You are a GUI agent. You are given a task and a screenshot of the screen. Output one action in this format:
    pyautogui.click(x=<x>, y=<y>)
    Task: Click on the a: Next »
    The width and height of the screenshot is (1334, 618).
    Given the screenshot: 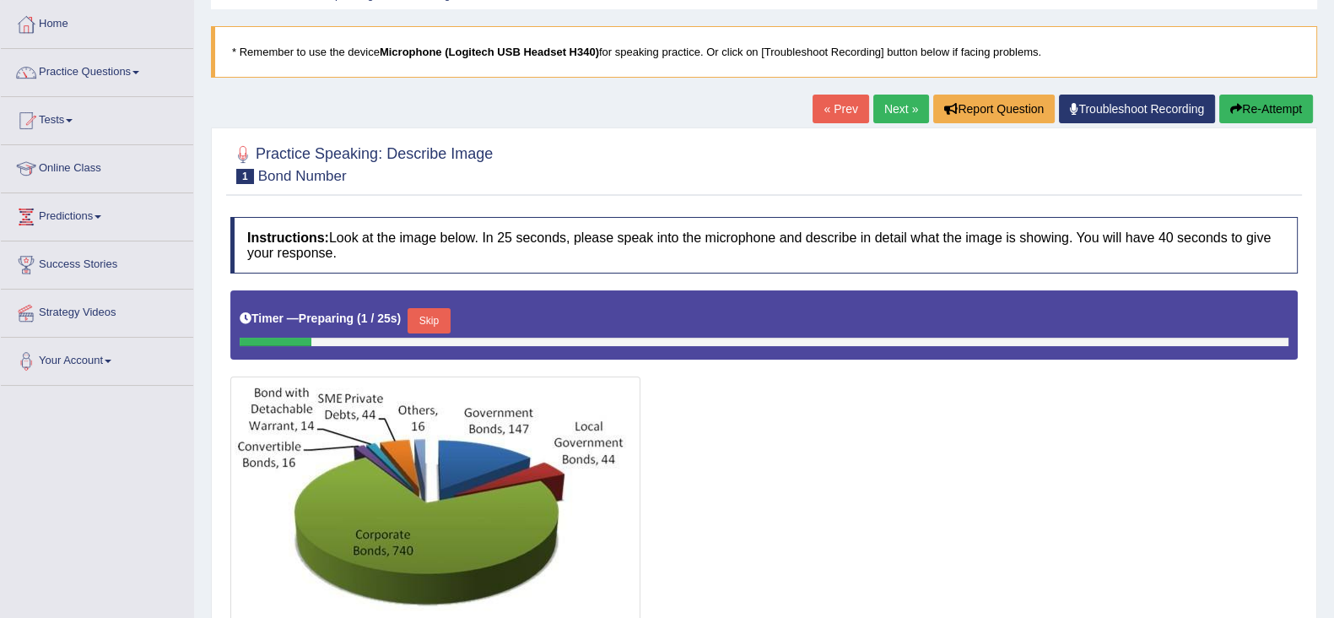 What is the action you would take?
    pyautogui.click(x=901, y=109)
    